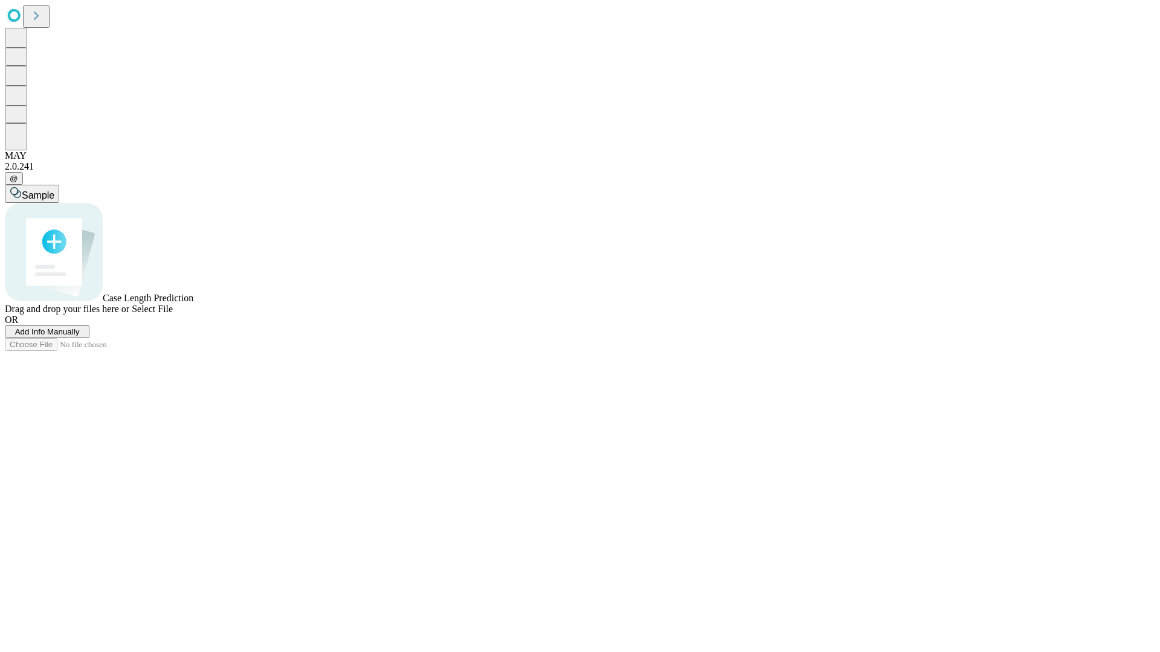 This screenshot has height=652, width=1160. I want to click on span: Case Length Prediction, so click(148, 298).